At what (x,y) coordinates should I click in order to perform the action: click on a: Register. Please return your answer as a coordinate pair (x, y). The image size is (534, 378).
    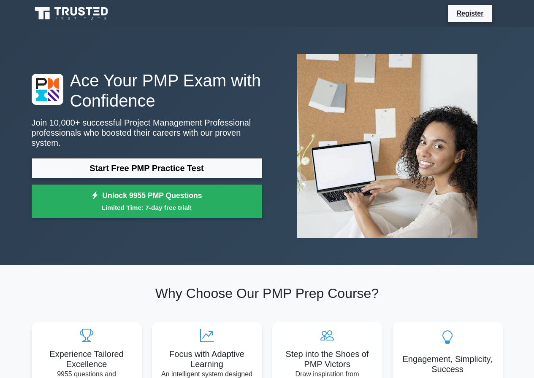
    Looking at the image, I should click on (469, 13).